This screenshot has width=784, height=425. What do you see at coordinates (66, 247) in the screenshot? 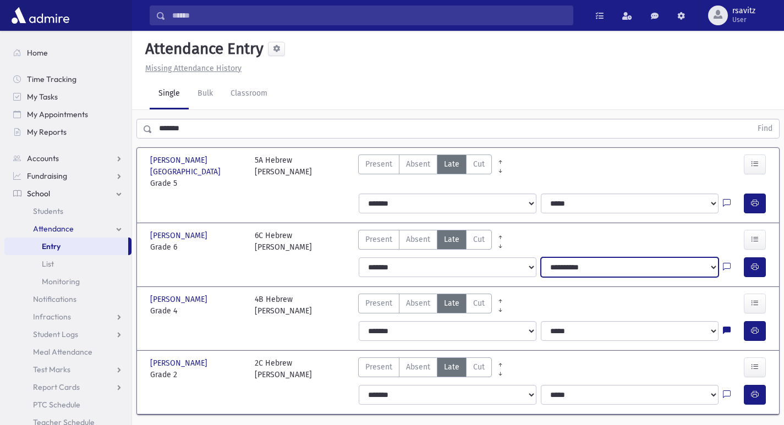
I see `a: Entry` at bounding box center [66, 247].